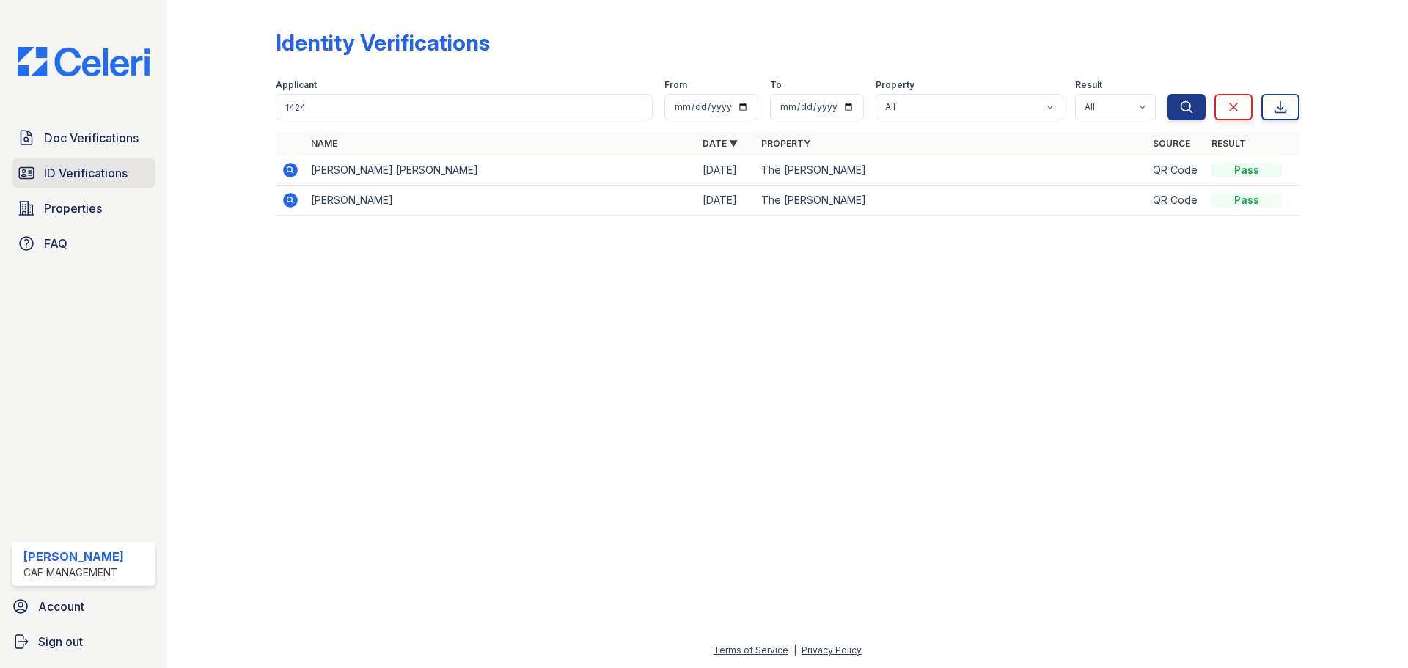 The height and width of the screenshot is (668, 1408). What do you see at coordinates (61, 606) in the screenshot?
I see `span: Account` at bounding box center [61, 606].